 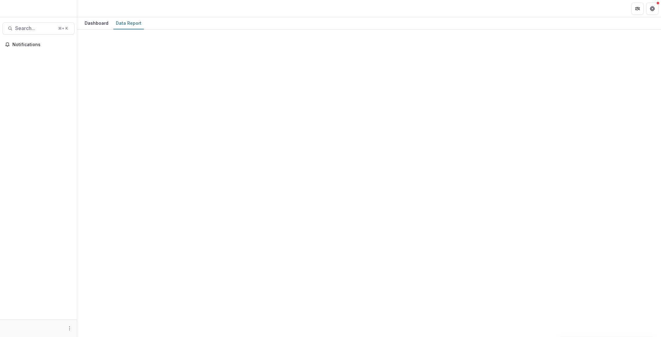 I want to click on a: Data Report, so click(x=129, y=23).